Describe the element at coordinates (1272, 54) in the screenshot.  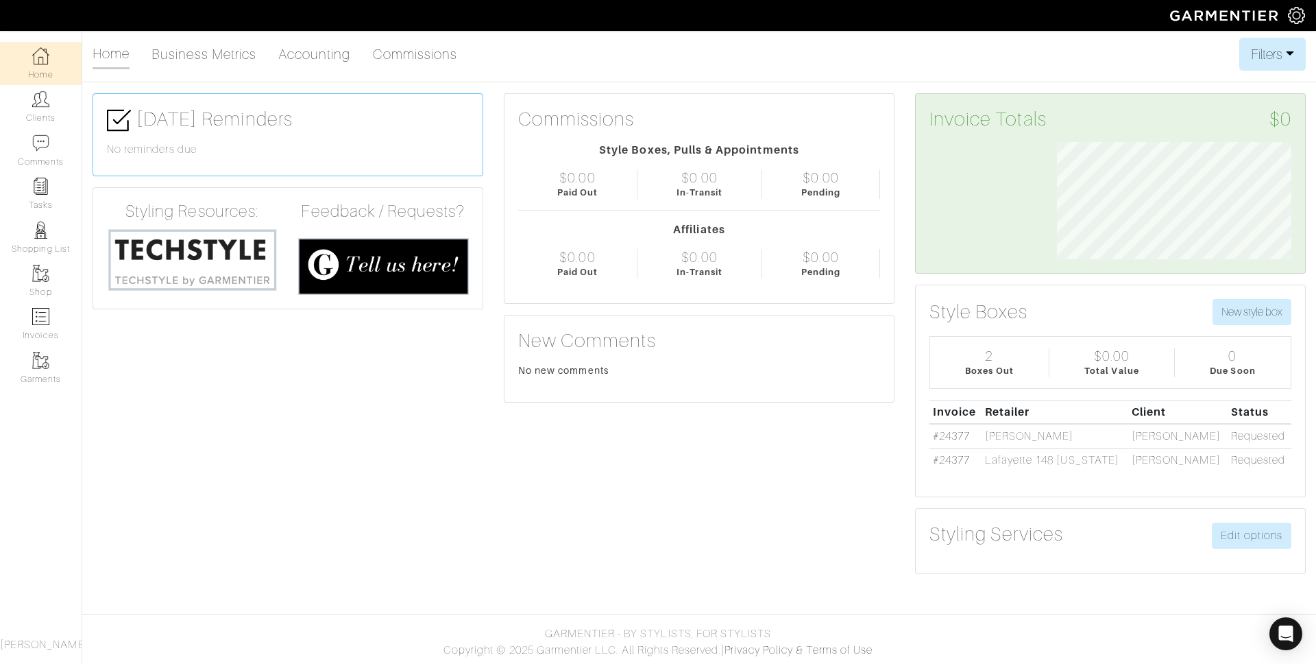
I see `button: Filters` at that location.